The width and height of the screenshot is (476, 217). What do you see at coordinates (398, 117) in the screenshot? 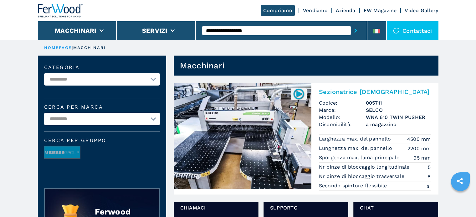
I see `h3: WNA 610 TWIN PUSHER` at bounding box center [398, 117].